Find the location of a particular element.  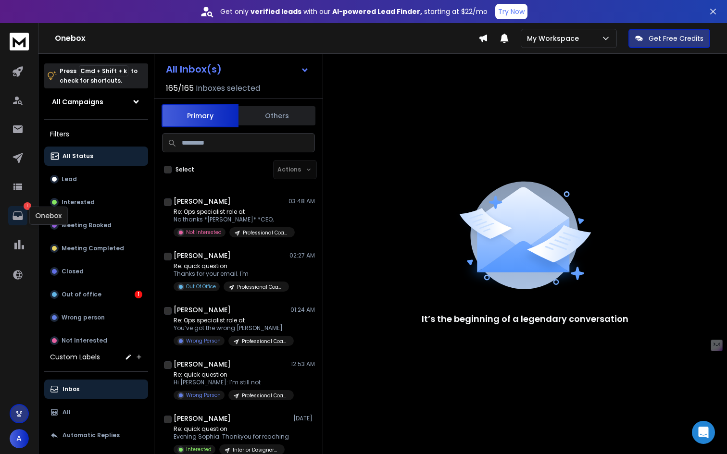

a: 1 is located at coordinates (18, 216).